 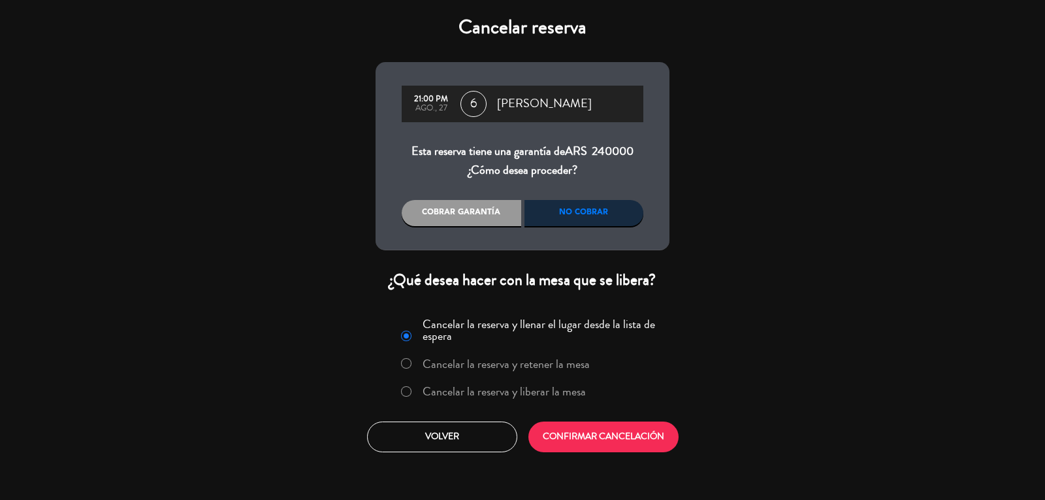 What do you see at coordinates (604, 436) in the screenshot?
I see `button: CONFIRMAR CANCELACIÓN` at bounding box center [604, 436].